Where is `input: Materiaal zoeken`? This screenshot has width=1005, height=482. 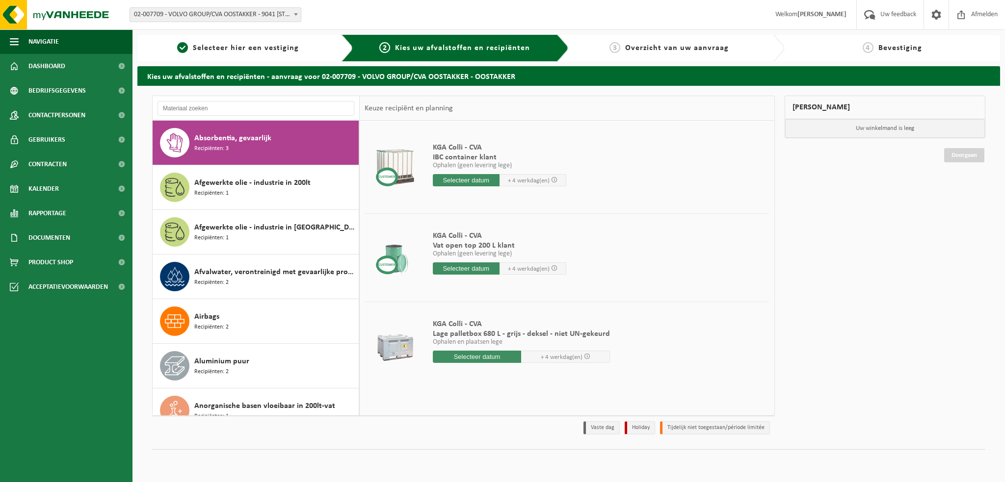
input: Materiaal zoeken is located at coordinates (256, 108).